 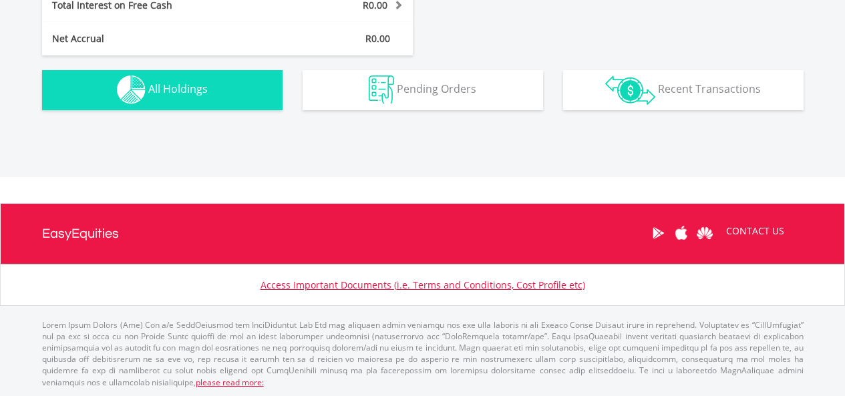 What do you see at coordinates (80, 234) in the screenshot?
I see `a: EasyEquities` at bounding box center [80, 234].